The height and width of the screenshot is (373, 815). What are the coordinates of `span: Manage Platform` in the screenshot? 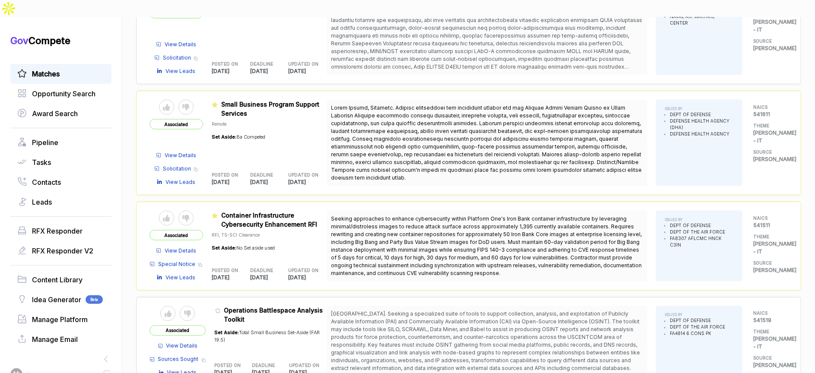 It's located at (60, 320).